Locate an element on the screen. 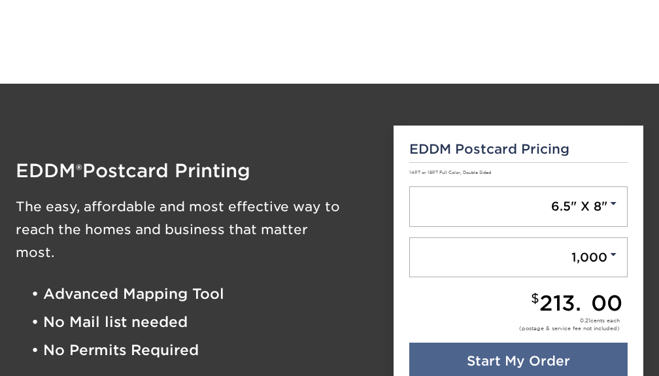 This screenshot has width=659, height=376. h5: EDDM Postcard Pricing is located at coordinates (519, 149).